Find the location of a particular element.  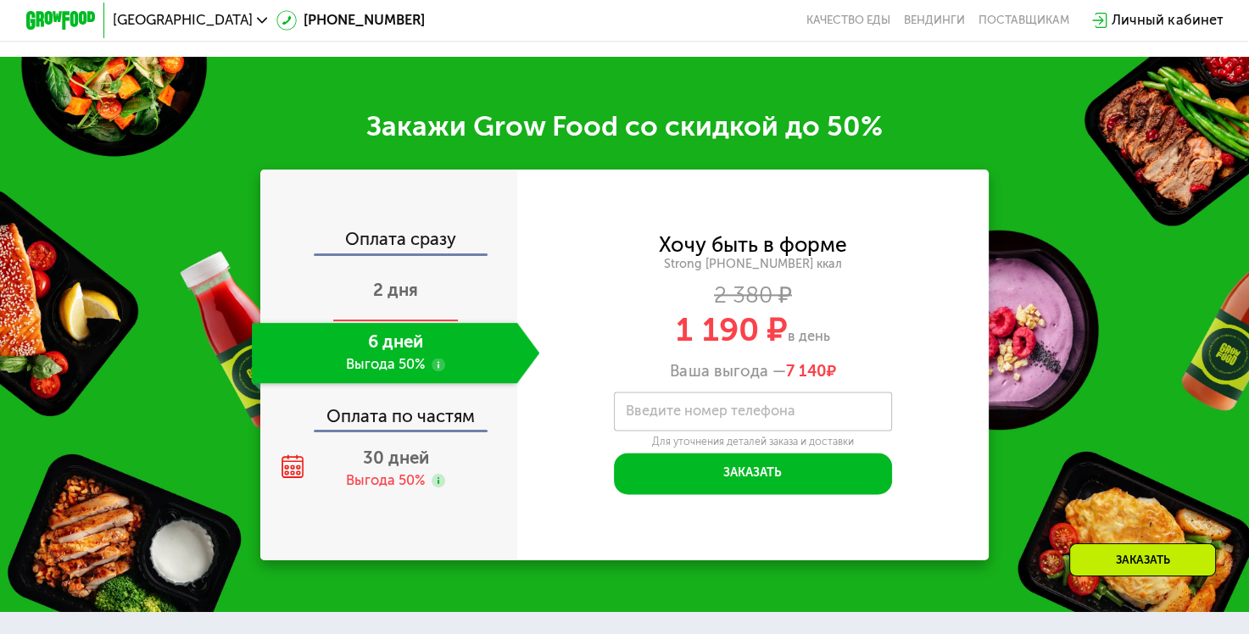

div: Оплата сразу is located at coordinates (389, 242).